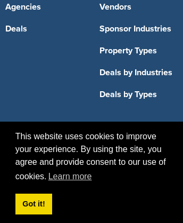 Image resolution: width=183 pixels, height=223 pixels. What do you see at coordinates (138, 51) in the screenshot?
I see `a: Property Types` at bounding box center [138, 51].